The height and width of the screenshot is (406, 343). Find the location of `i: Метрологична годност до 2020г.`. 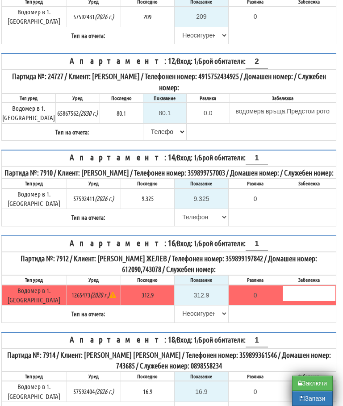

i: Метрологична годност до 2020г. is located at coordinates (103, 295).